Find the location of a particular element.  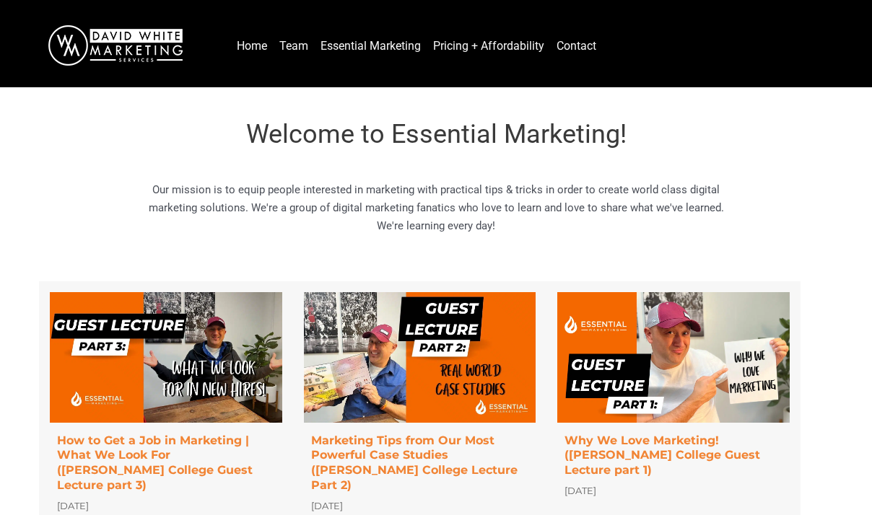

picture: DavidWhite-Marketing-Logo is located at coordinates (115, 45).